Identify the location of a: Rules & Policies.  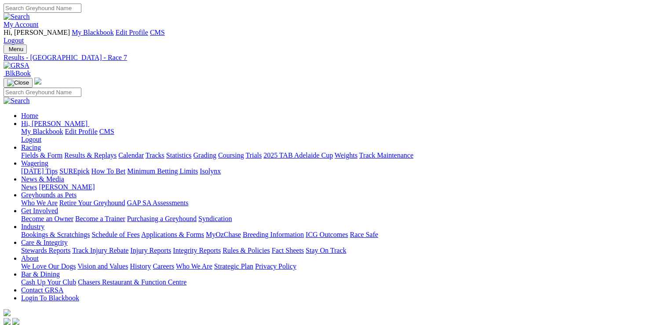
(246, 250).